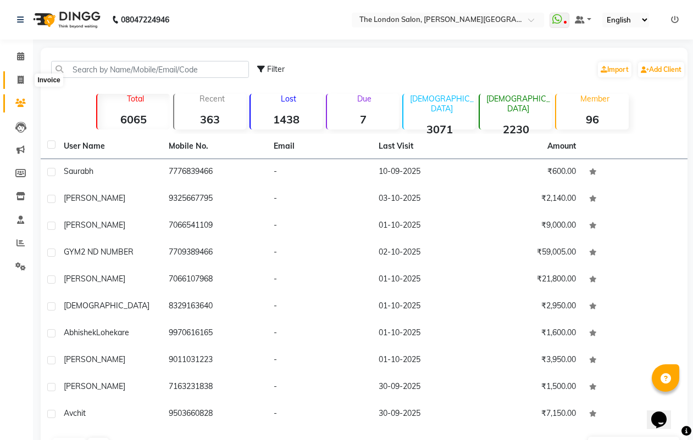  Describe the element at coordinates (288, 99) in the screenshot. I see `p: Lost` at that location.